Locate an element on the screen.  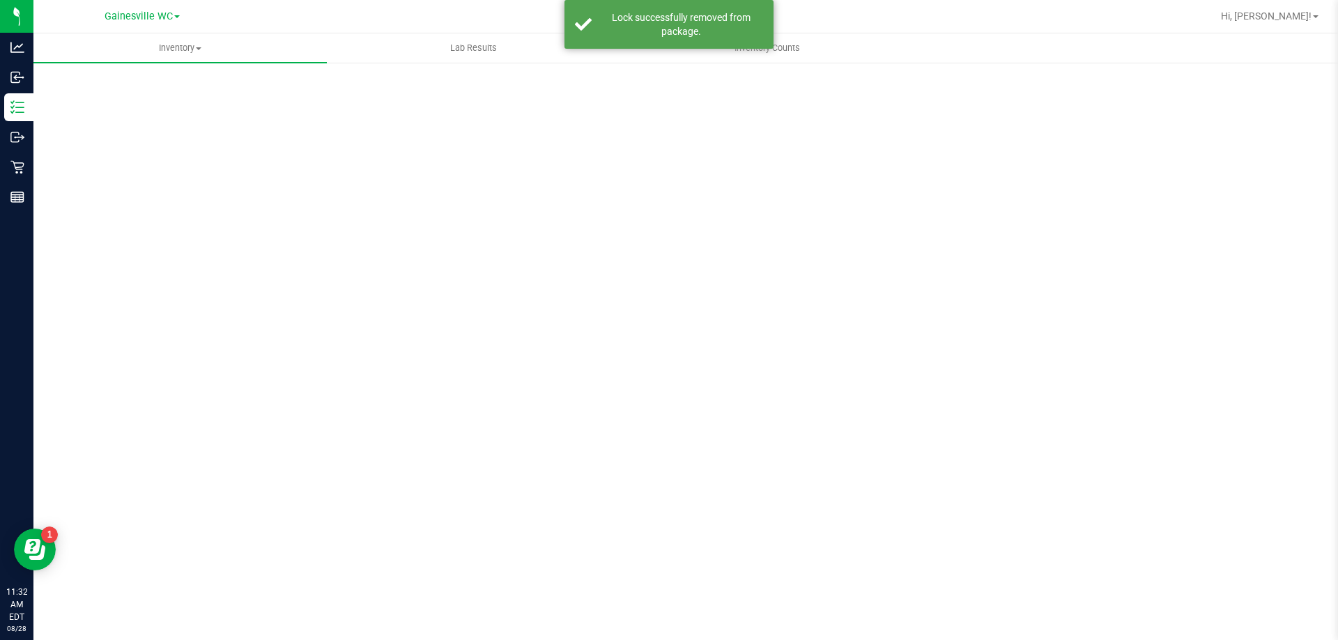
p: 08/28 is located at coordinates (17, 629).